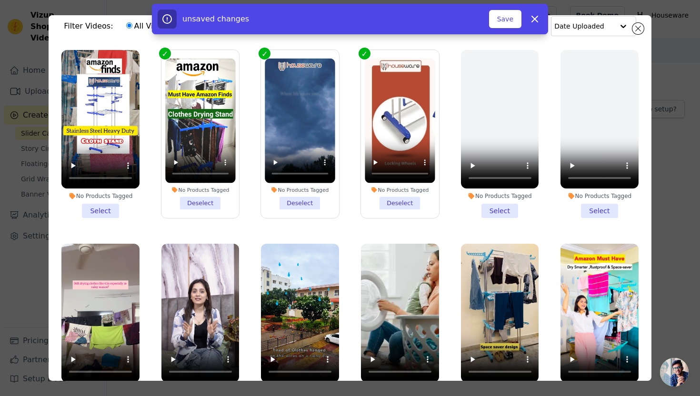 The height and width of the screenshot is (396, 700). I want to click on div: Open chat, so click(674, 372).